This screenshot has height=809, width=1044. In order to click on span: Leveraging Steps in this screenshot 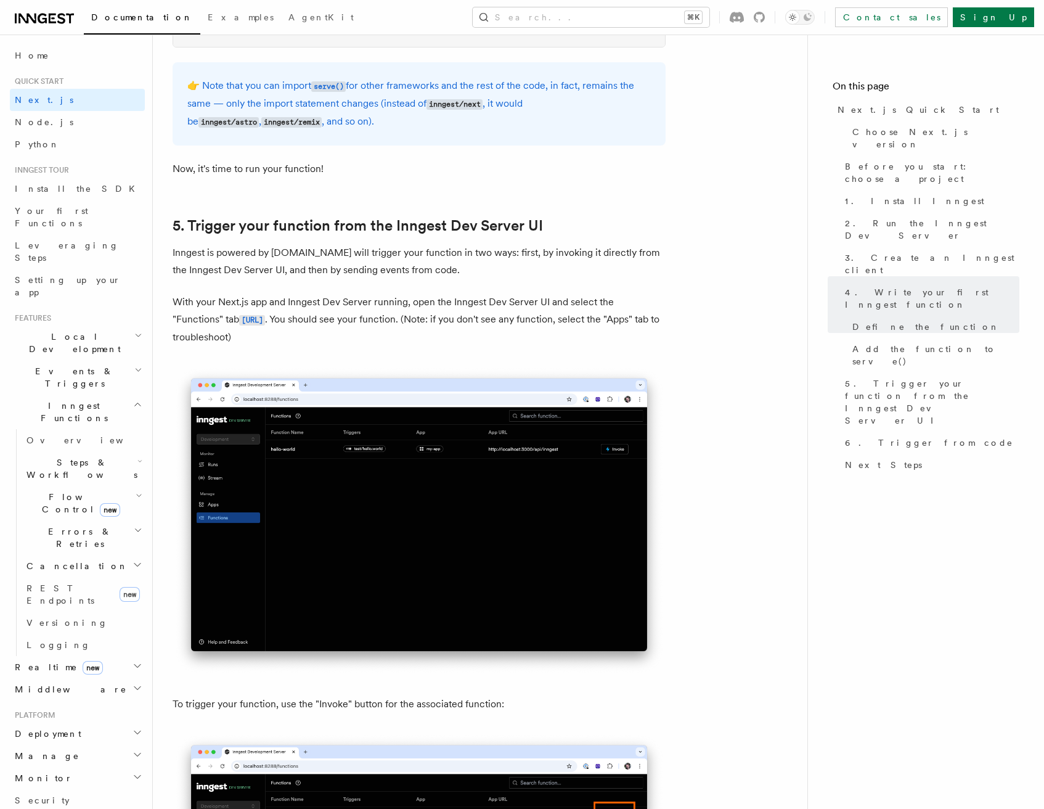, I will do `click(67, 252)`.